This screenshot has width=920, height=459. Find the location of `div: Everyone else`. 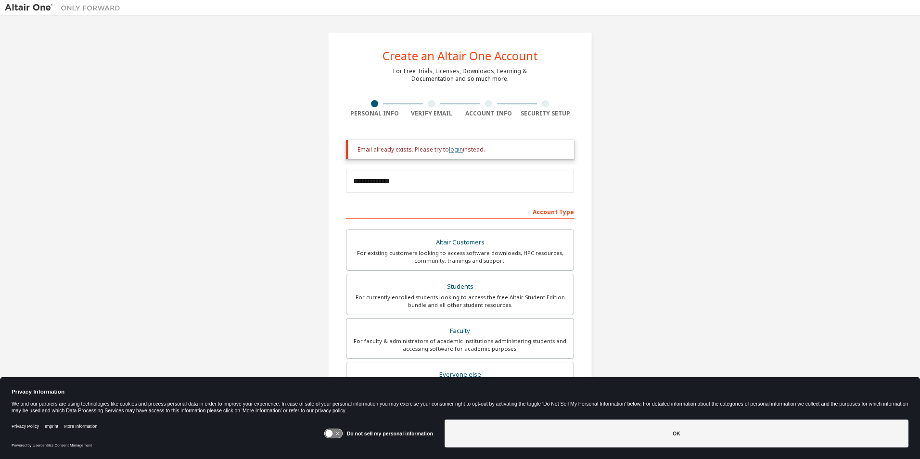

div: Everyone else is located at coordinates (460, 375).